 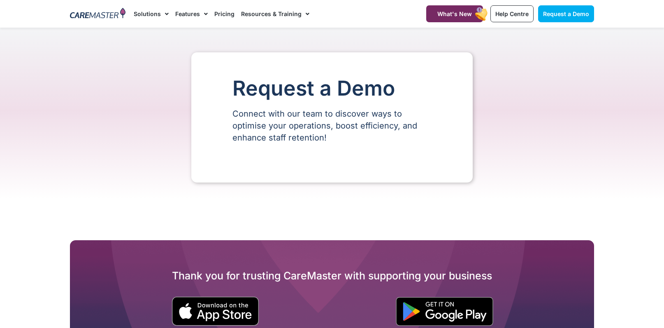 What do you see at coordinates (512, 14) in the screenshot?
I see `span: Help Centre` at bounding box center [512, 14].